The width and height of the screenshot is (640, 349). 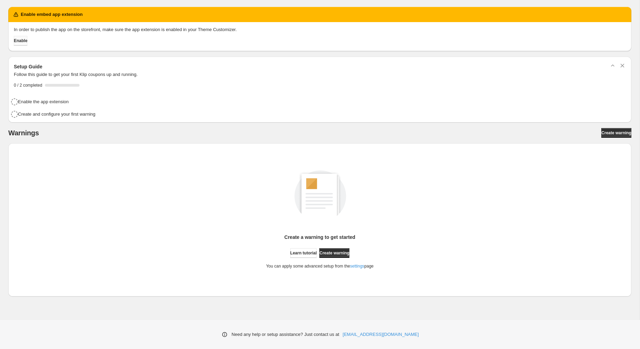 I want to click on h3: Setup Guide, so click(x=28, y=67).